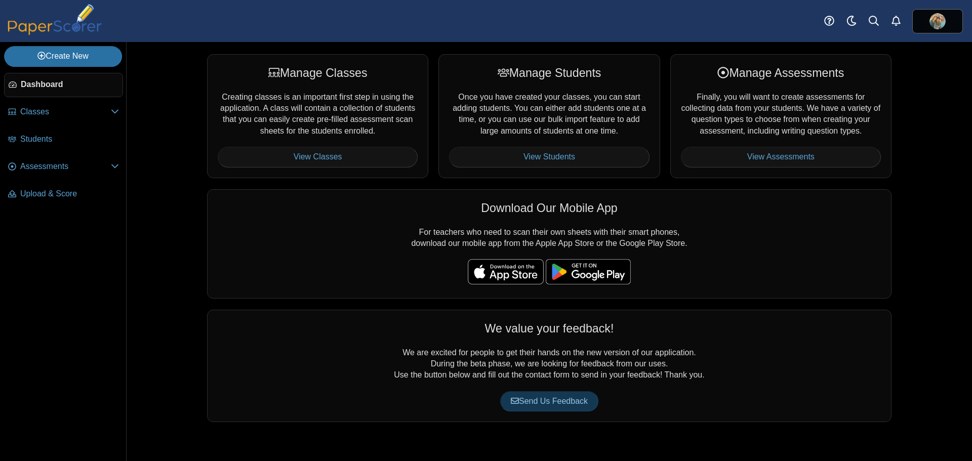 The width and height of the screenshot is (972, 461). Describe the element at coordinates (317, 116) in the screenshot. I see `div: Creating classes is an important first step in using the application. A class will contain a coll...` at that location.